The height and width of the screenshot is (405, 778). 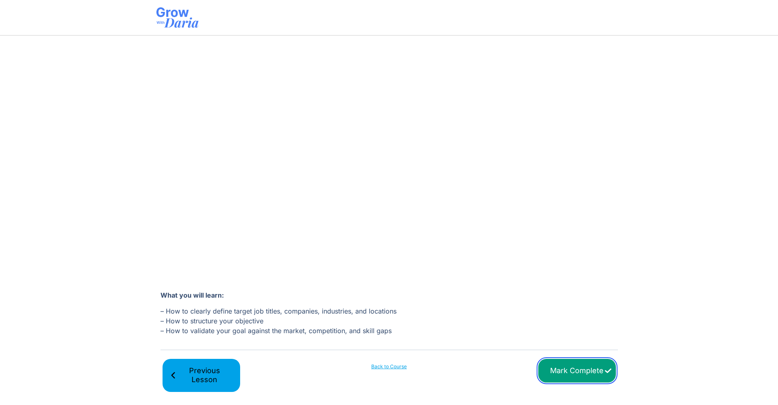 I want to click on p: – How to clearly define target job titles, companies, industries, and locations – How to structur..., so click(x=389, y=321).